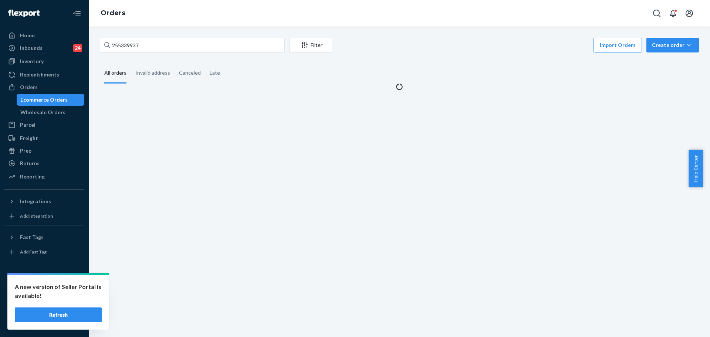 This screenshot has height=337, width=710. What do you see at coordinates (58, 291) in the screenshot?
I see `p: A new version of Seller Portal is available!` at bounding box center [58, 291].